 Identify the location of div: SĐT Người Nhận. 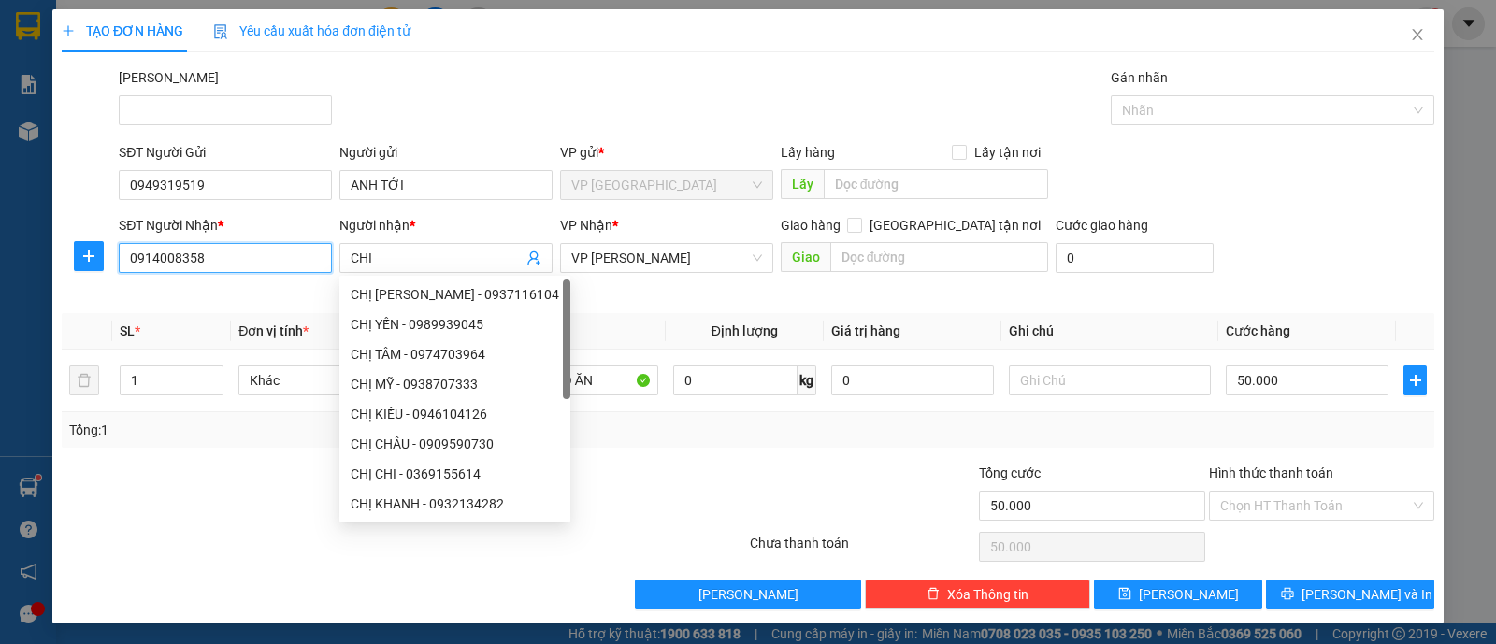
(225, 225).